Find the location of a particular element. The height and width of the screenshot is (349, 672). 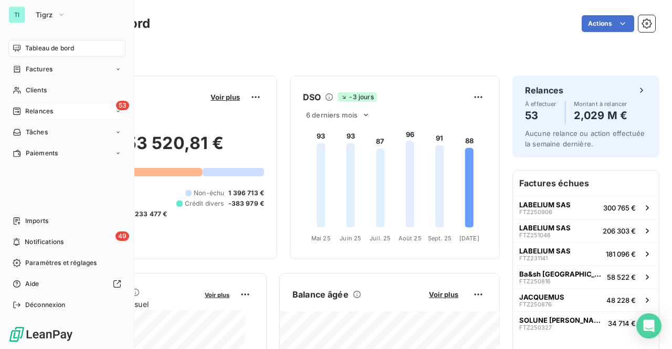

span: -3 jours is located at coordinates (357, 97).